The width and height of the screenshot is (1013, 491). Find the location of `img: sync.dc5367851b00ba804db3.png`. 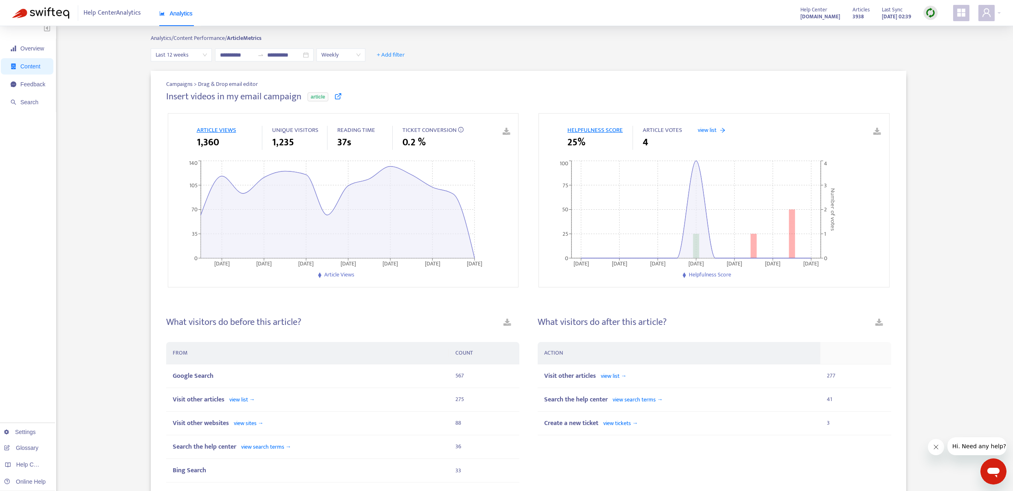

img: sync.dc5367851b00ba804db3.png is located at coordinates (931, 13).